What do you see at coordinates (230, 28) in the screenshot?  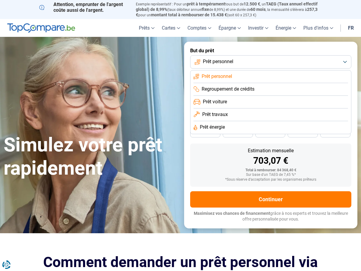 I see `a: Épargne` at bounding box center [230, 28].